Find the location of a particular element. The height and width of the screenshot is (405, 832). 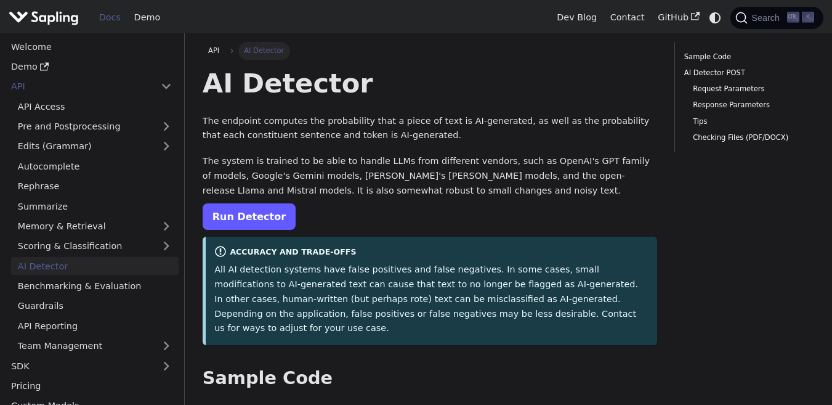

a: Scoring & Classification is located at coordinates (95, 246).